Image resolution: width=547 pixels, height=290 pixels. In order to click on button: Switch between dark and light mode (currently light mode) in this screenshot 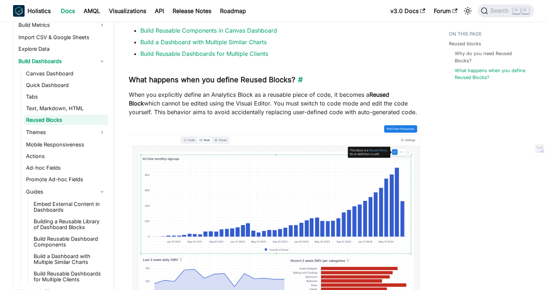, I will do `click(468, 11)`.